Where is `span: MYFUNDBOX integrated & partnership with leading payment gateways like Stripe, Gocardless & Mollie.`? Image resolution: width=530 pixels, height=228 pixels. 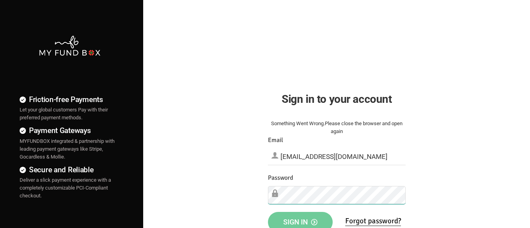 span: MYFUNDBOX integrated & partnership with leading payment gateways like Stripe, Gocardless & Mollie. is located at coordinates (67, 149).